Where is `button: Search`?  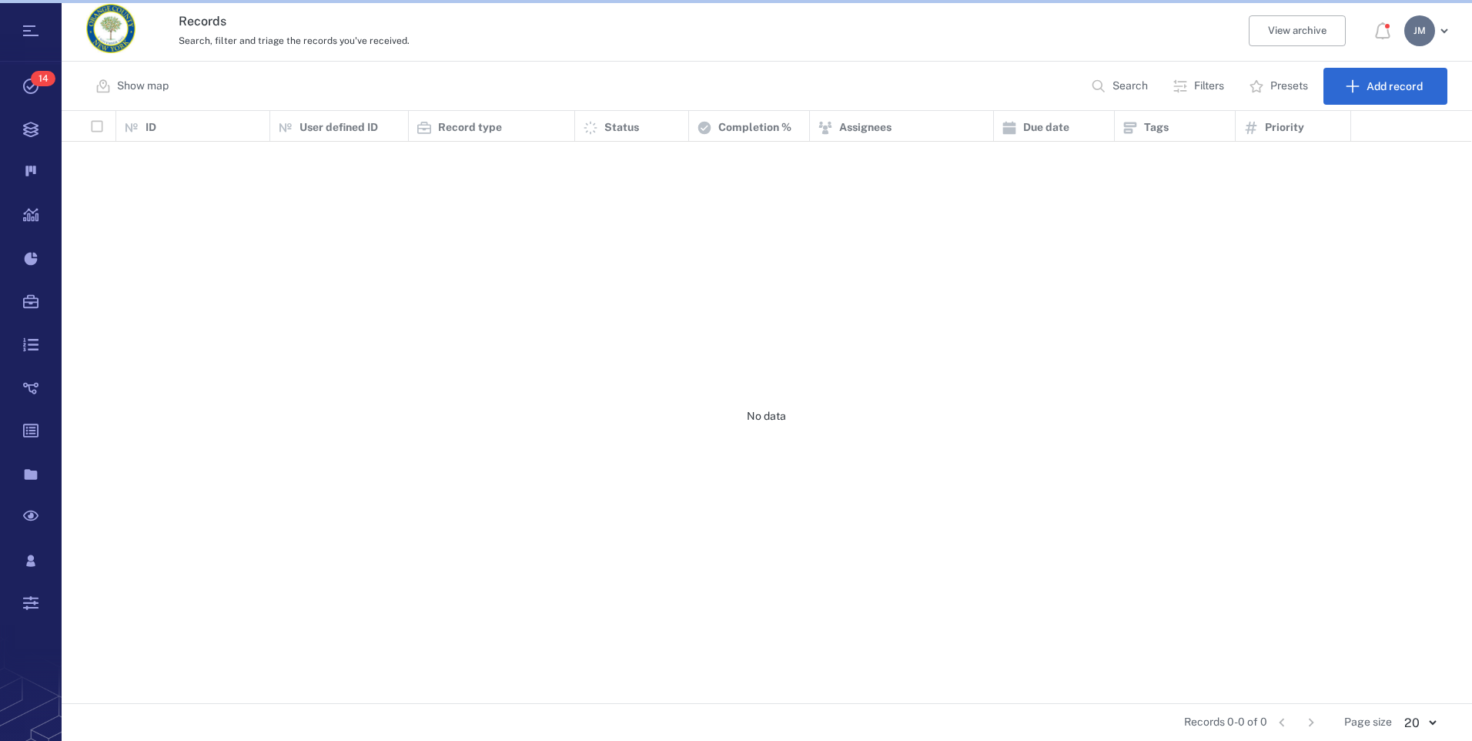 button: Search is located at coordinates (1121, 86).